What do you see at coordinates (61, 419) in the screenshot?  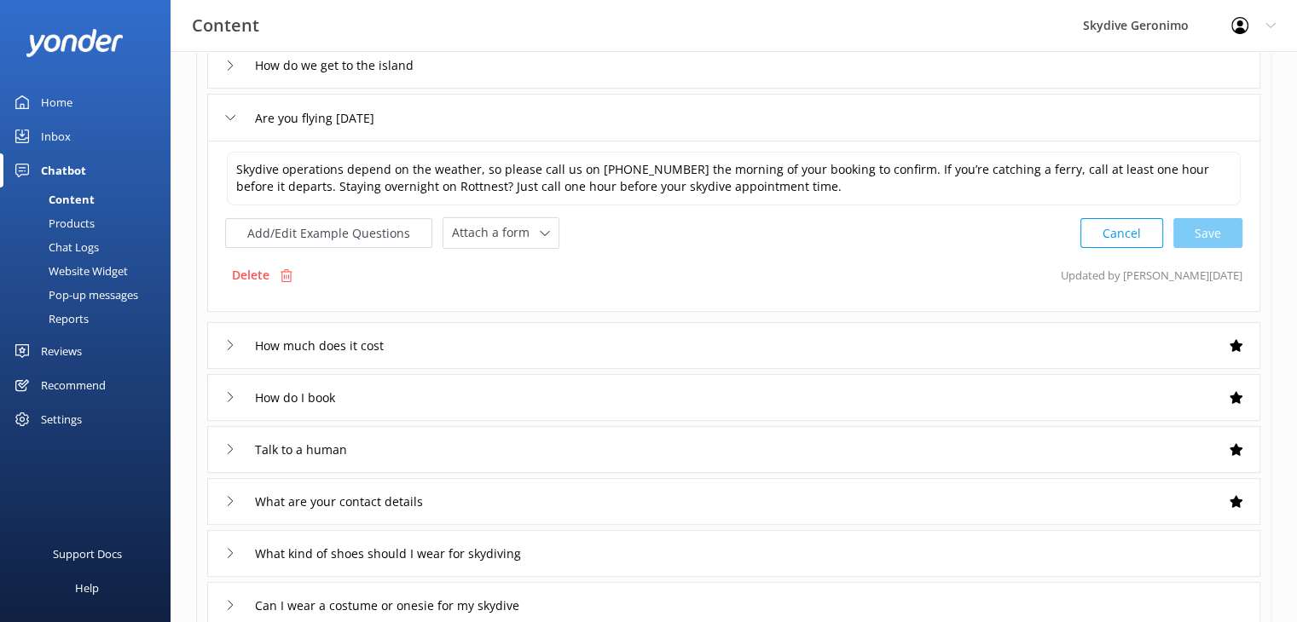 I see `div: Settings` at bounding box center [61, 419].